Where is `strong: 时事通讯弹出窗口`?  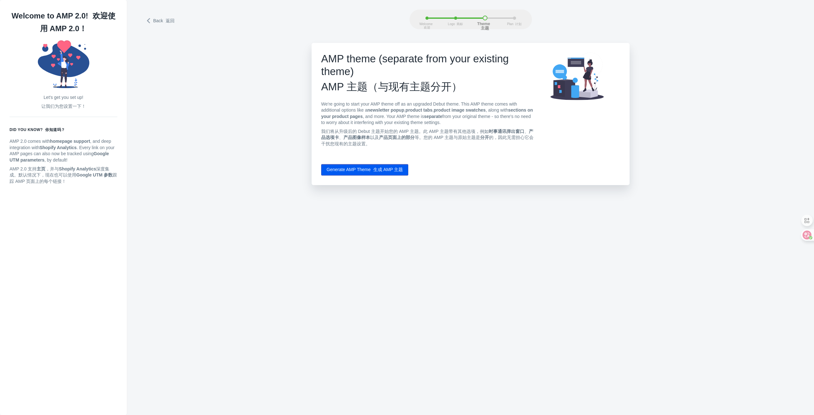
strong: 时事通讯弹出窗口 is located at coordinates (506, 131).